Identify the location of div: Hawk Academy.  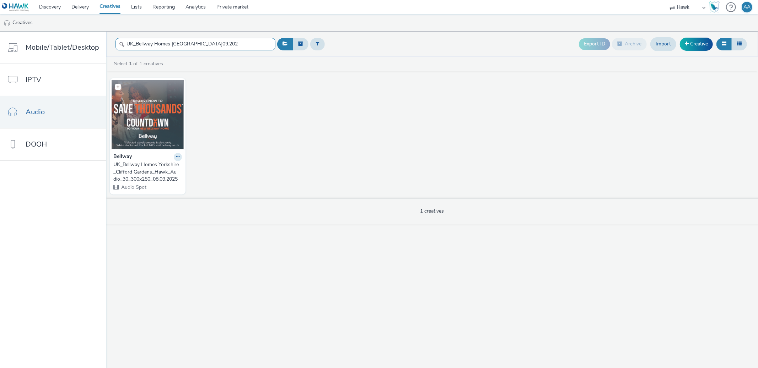
(714, 7).